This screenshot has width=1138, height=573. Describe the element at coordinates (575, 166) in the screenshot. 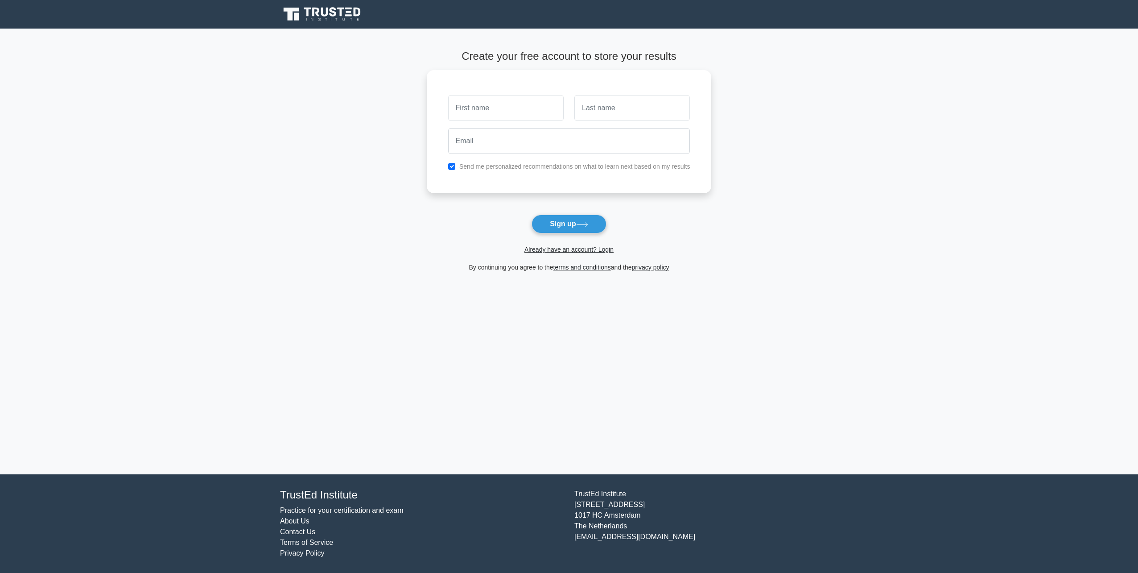

I see `label: Send me personalized recommendations on what to learn next based on my results` at that location.